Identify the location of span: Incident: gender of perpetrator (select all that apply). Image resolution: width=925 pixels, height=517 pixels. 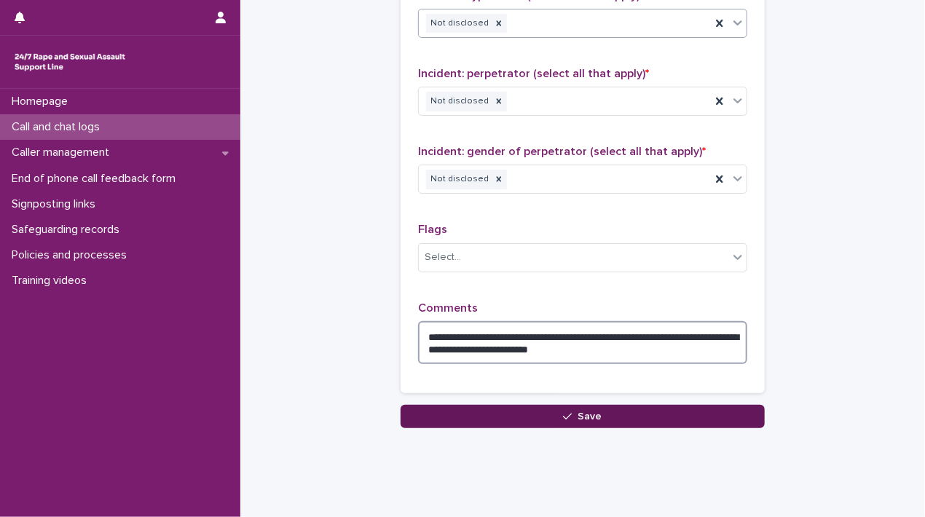
(561, 151).